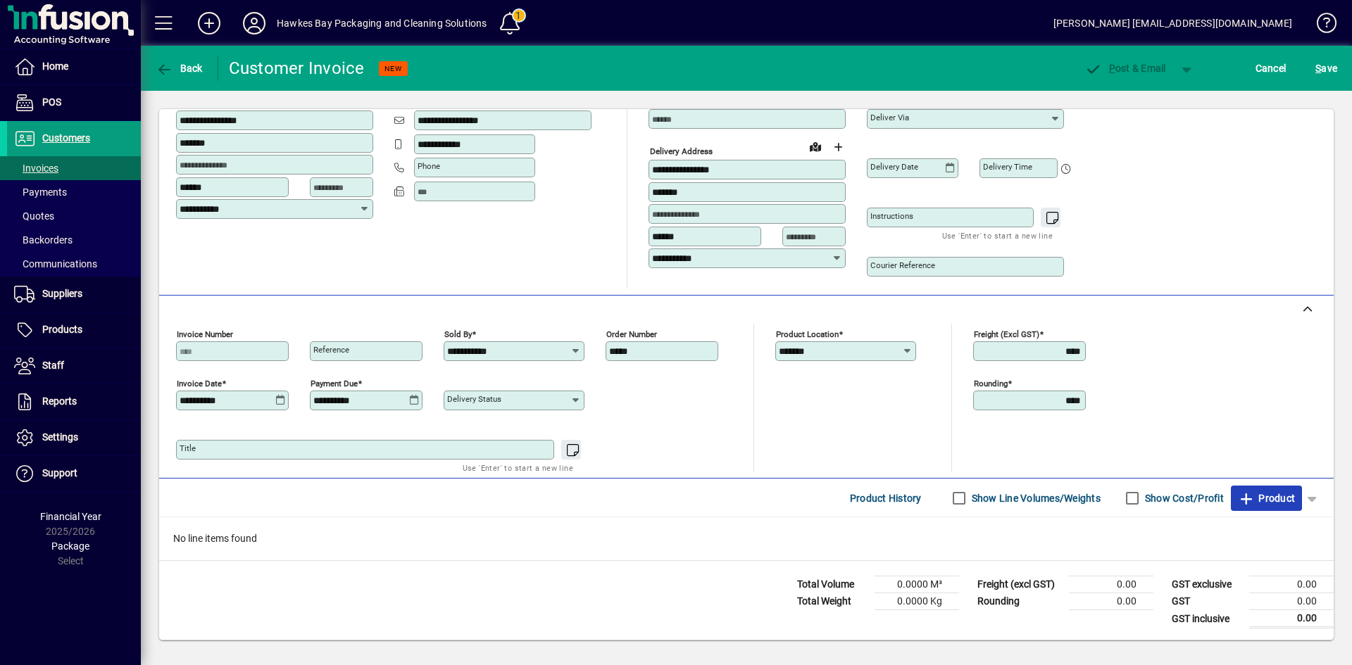  I want to click on span: Customers, so click(66, 138).